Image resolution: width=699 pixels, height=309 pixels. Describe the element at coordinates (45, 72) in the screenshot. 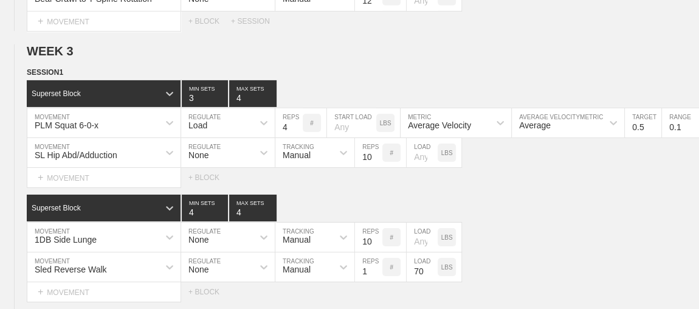

I see `span: SESSION 1` at that location.